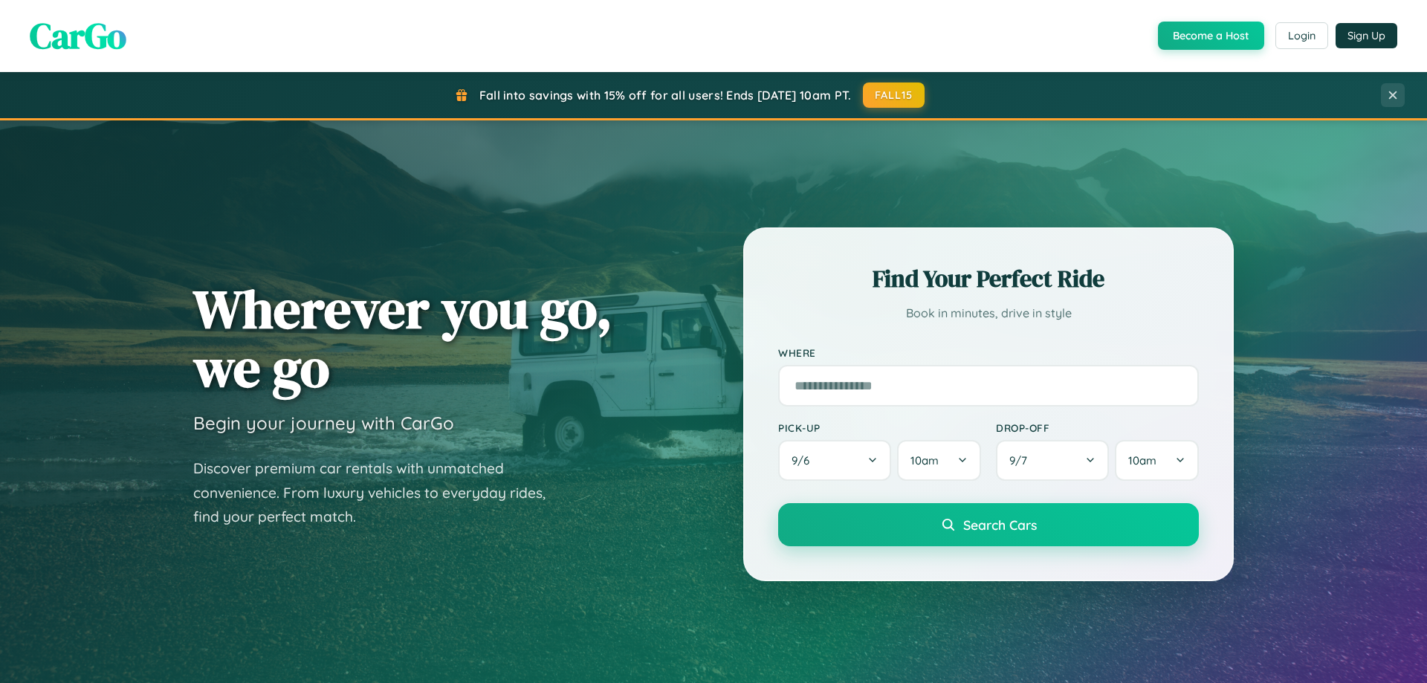 The image size is (1427, 683). I want to click on span: Search Cars, so click(1000, 525).